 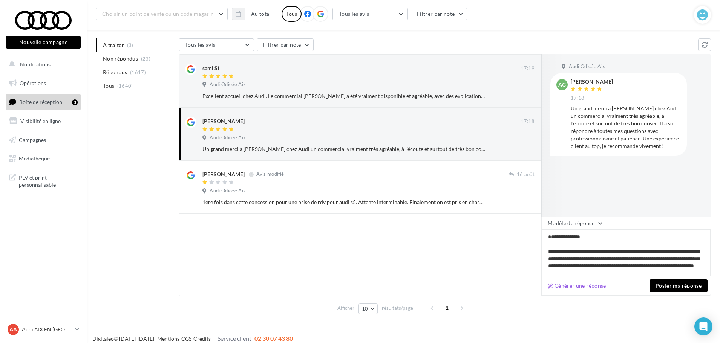 What do you see at coordinates (40, 121) in the screenshot?
I see `span: Visibilité en ligne` at bounding box center [40, 121].